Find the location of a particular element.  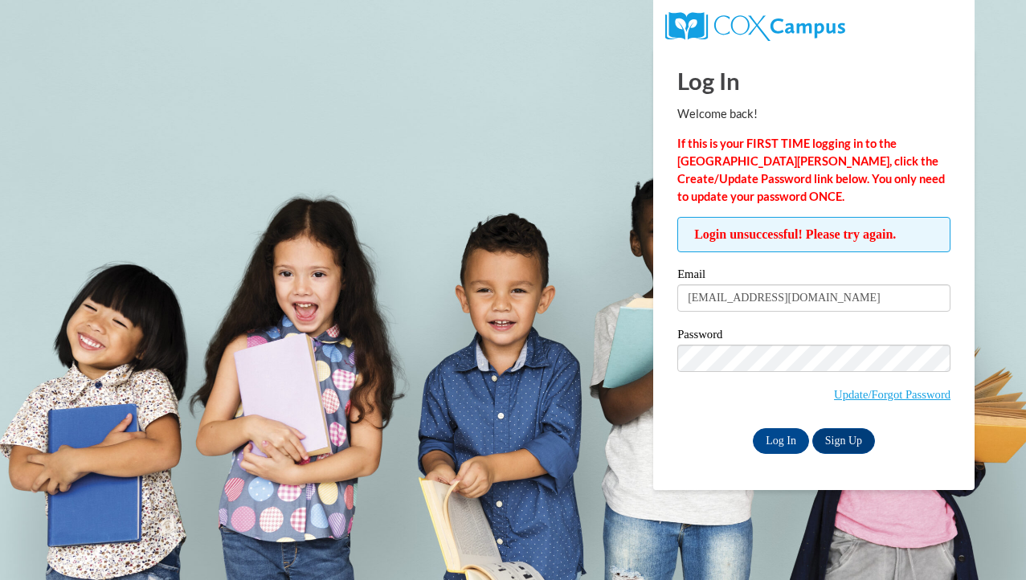

img: COX Campus is located at coordinates (755, 27).